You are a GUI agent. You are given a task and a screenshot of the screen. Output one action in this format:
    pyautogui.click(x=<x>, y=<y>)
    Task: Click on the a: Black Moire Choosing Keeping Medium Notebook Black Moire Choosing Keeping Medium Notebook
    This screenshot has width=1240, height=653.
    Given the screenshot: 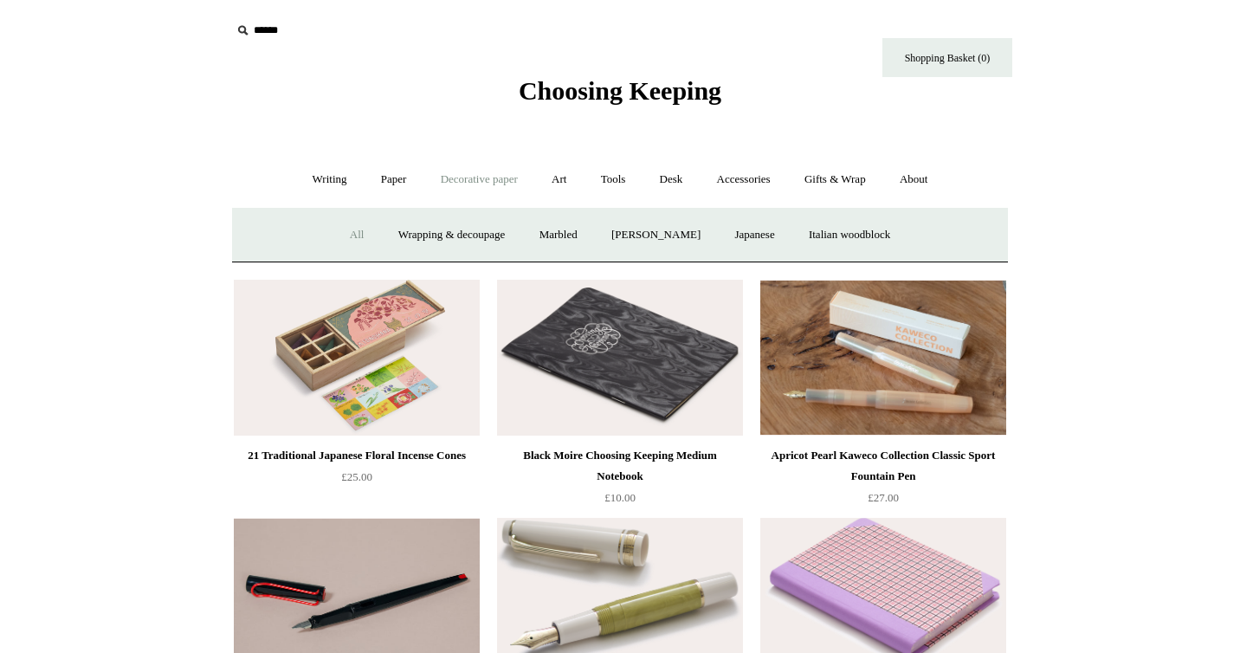 What is the action you would take?
    pyautogui.click(x=620, y=358)
    